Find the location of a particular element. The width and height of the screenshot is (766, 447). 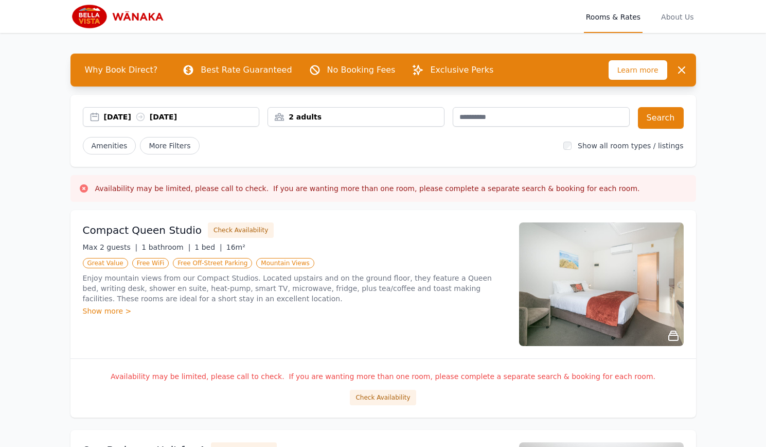

h3: Availability may be limited, please call to check. If you are wanting more than one room, please ... is located at coordinates (368, 188).